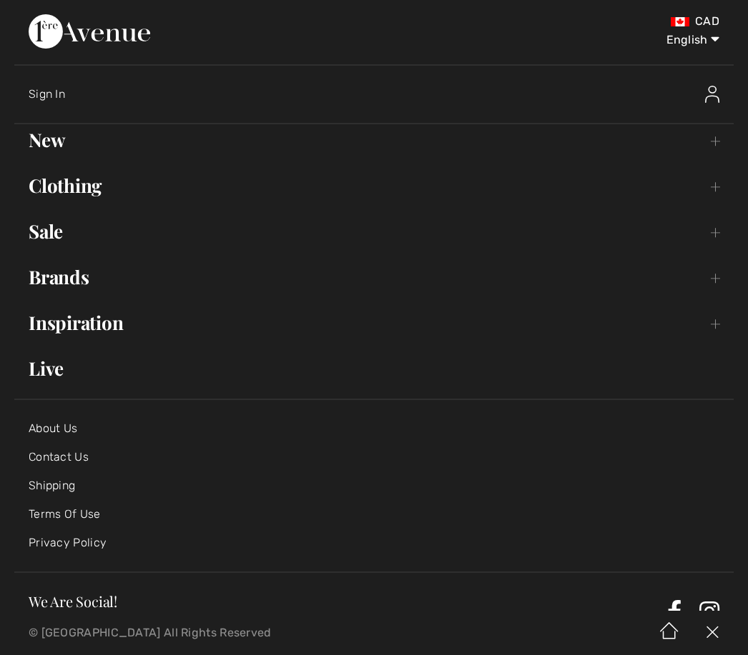 The width and height of the screenshot is (748, 655). Describe the element at coordinates (381, 94) in the screenshot. I see `a: Sign InSign In` at that location.